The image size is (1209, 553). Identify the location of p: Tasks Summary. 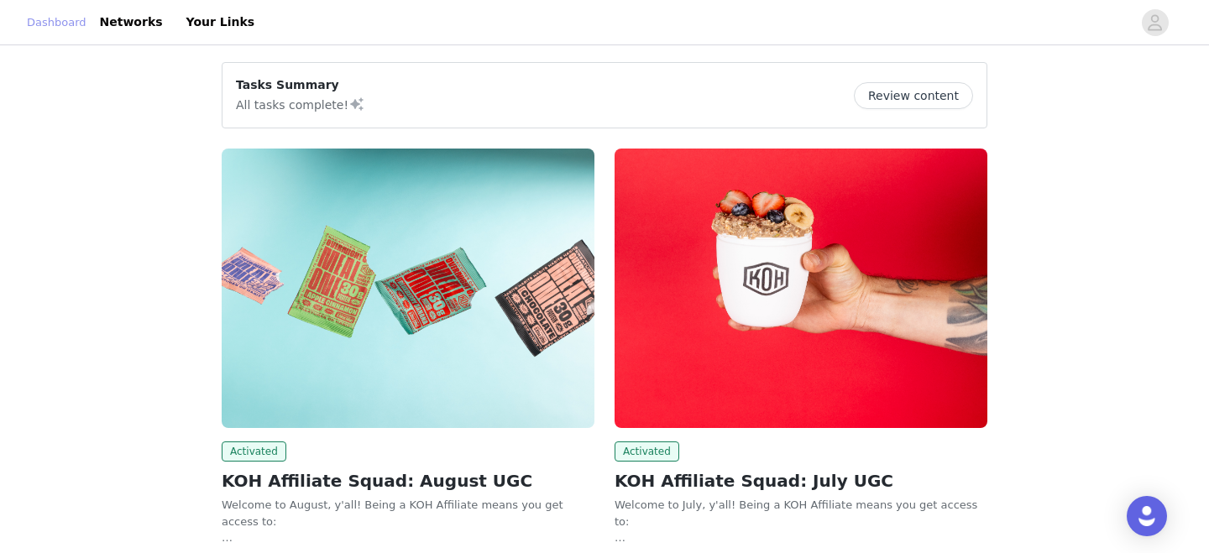
(301, 85).